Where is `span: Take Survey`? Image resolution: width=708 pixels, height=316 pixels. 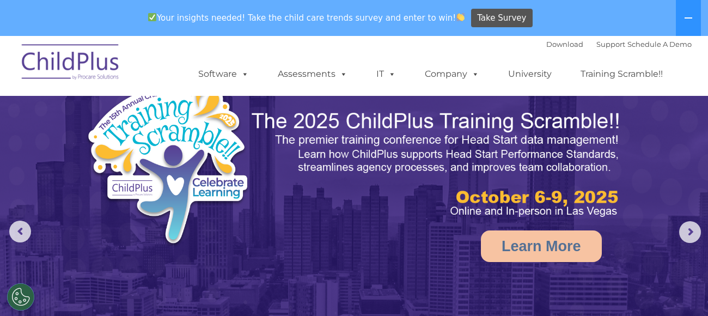
span: Take Survey is located at coordinates (502, 18).